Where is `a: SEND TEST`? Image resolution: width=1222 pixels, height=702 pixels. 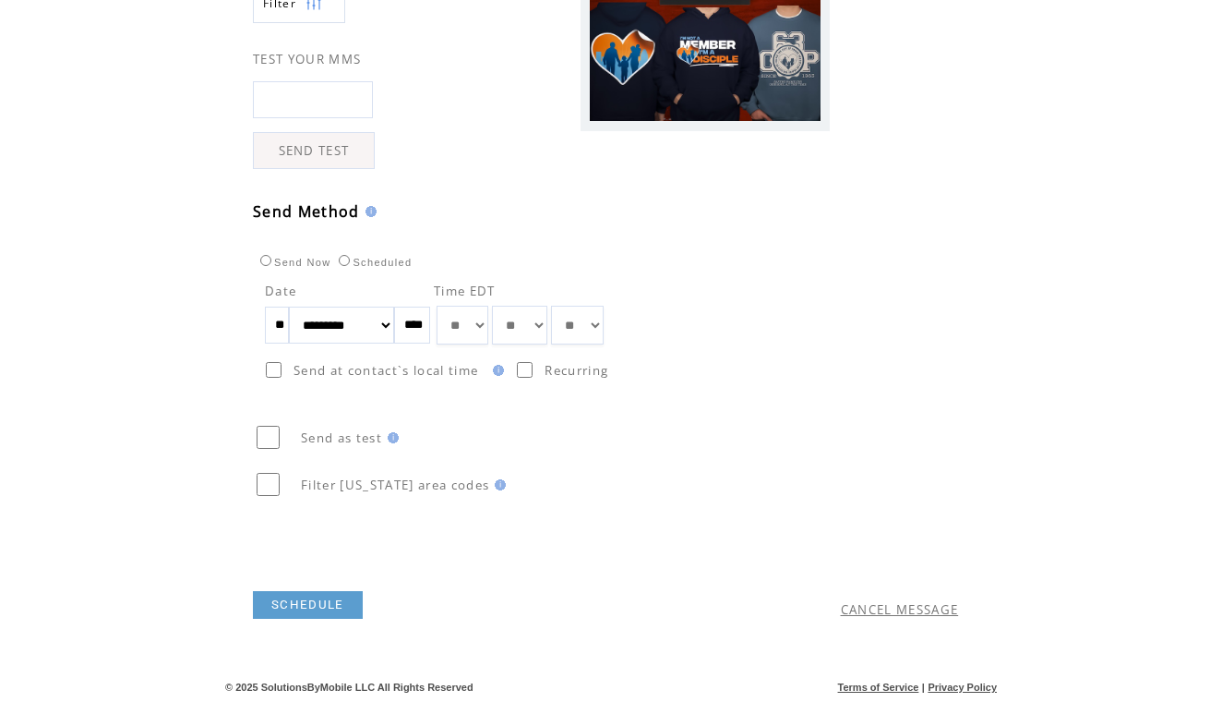
a: SEND TEST is located at coordinates (314, 150).